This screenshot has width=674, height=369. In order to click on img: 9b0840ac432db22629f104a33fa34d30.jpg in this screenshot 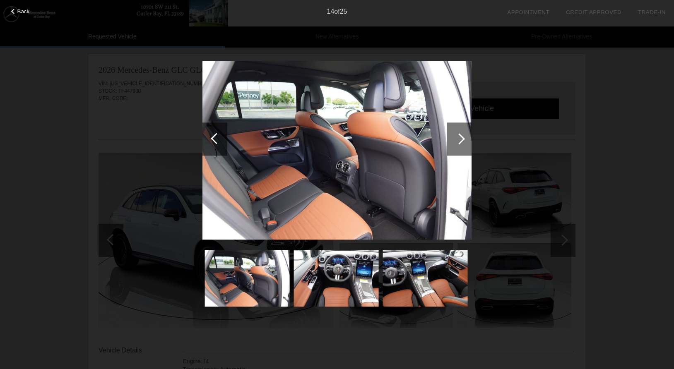, I will do `click(336, 279)`.